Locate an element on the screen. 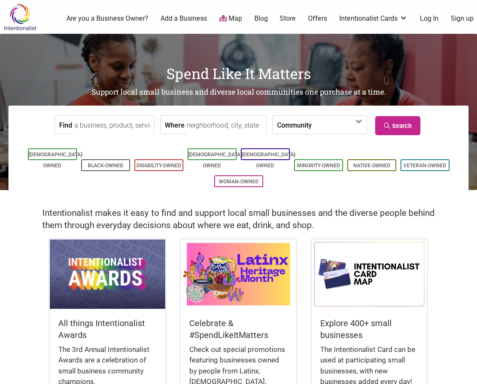 This screenshot has height=384, width=477. a: Intentionalist Cards is located at coordinates (373, 19).